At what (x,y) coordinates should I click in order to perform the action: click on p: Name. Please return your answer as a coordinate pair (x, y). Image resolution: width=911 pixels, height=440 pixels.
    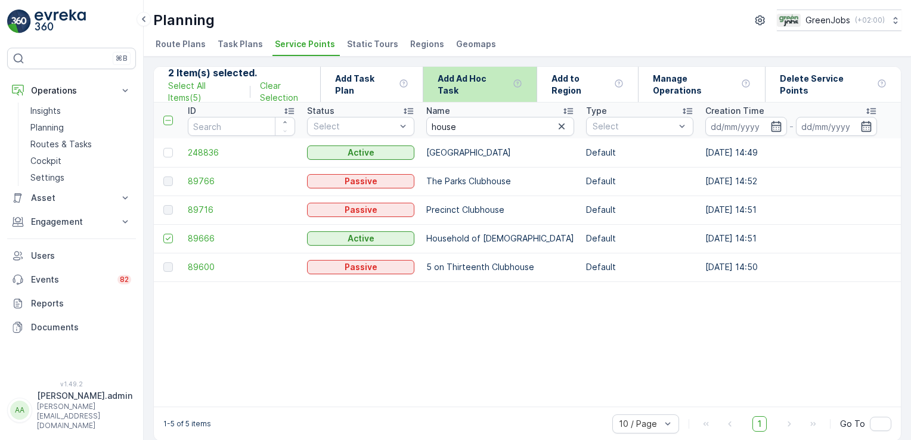
    Looking at the image, I should click on (438, 111).